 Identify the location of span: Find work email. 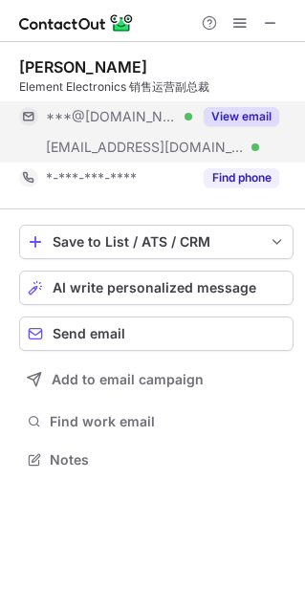
(167, 422).